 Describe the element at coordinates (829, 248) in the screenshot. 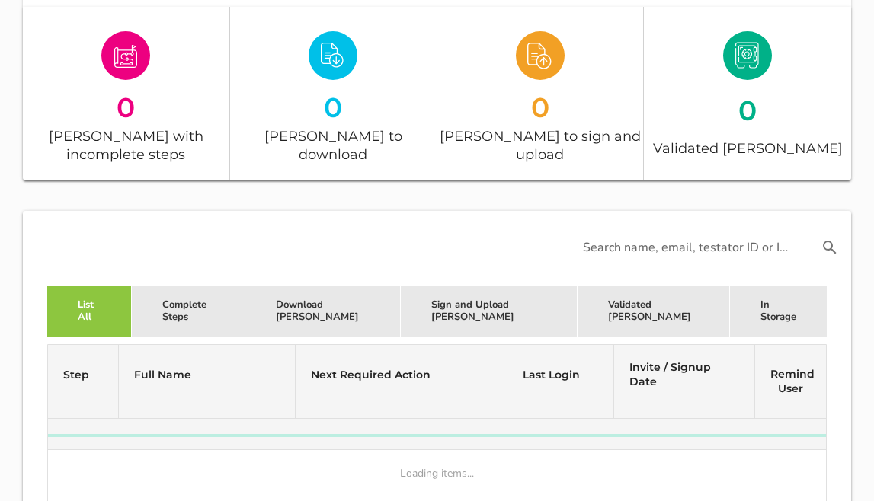

I see `button: Search name, email, testator ID or ID number appended action` at that location.